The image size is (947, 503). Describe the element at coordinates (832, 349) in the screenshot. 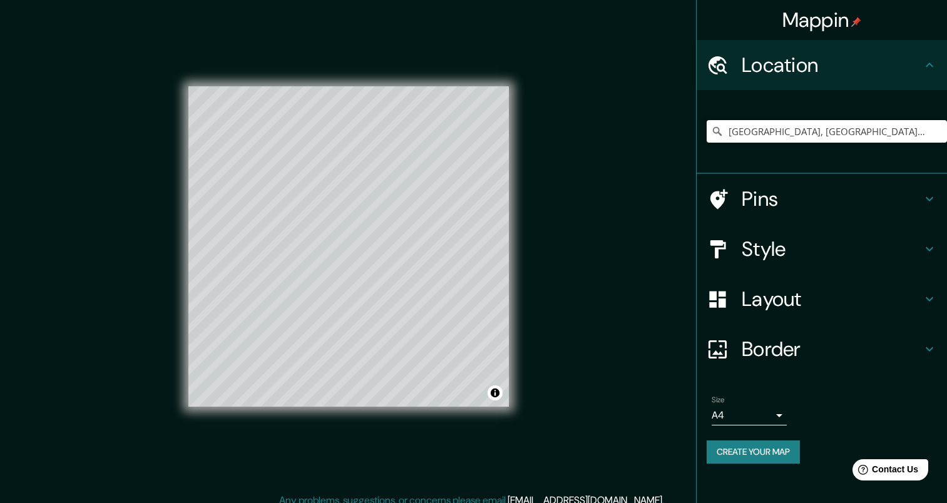

I see `h4: Border` at that location.